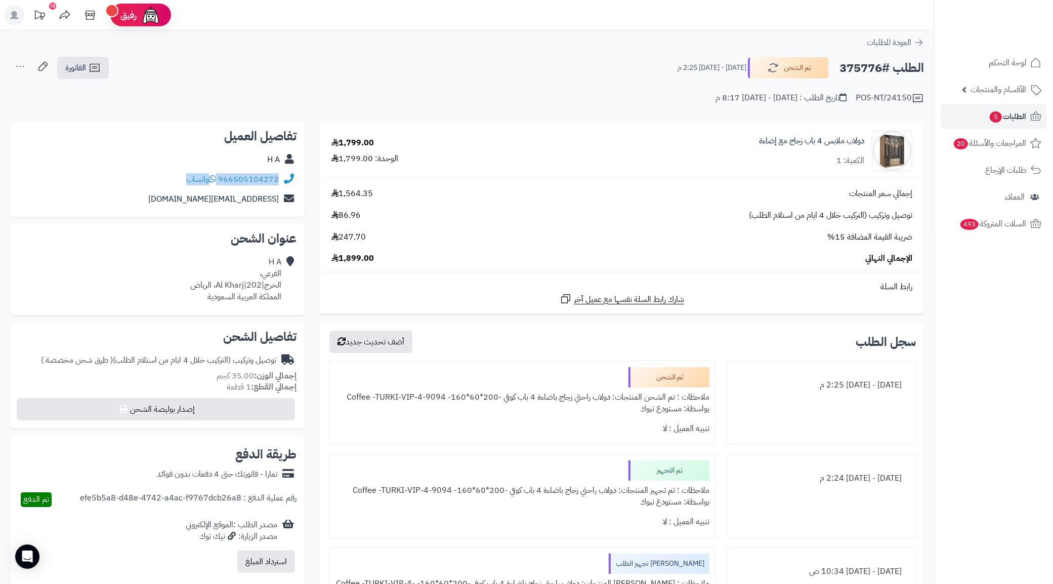 The height and width of the screenshot is (584, 1053). What do you see at coordinates (129, 15) in the screenshot?
I see `span: رفيق` at bounding box center [129, 15].